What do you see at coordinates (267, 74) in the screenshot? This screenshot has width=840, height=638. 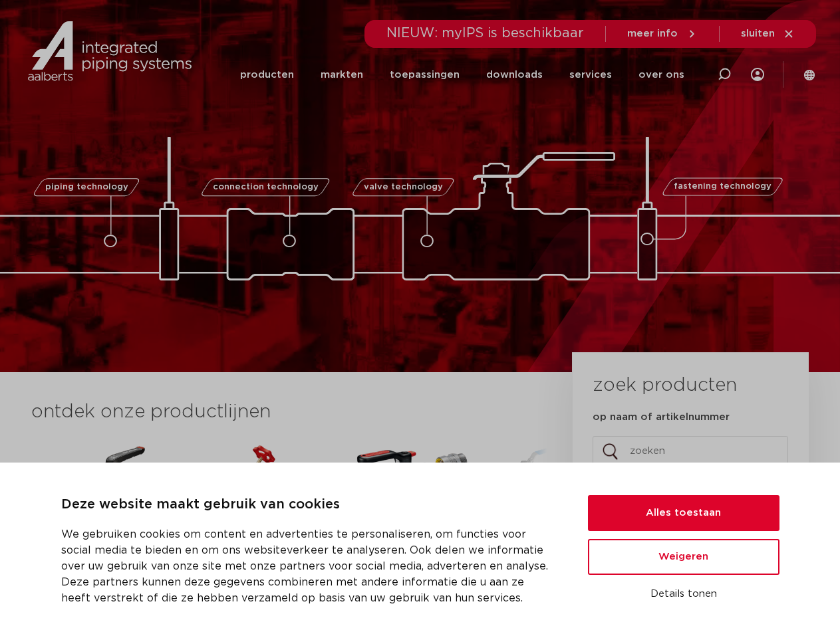 I see `a: producten` at bounding box center [267, 74].